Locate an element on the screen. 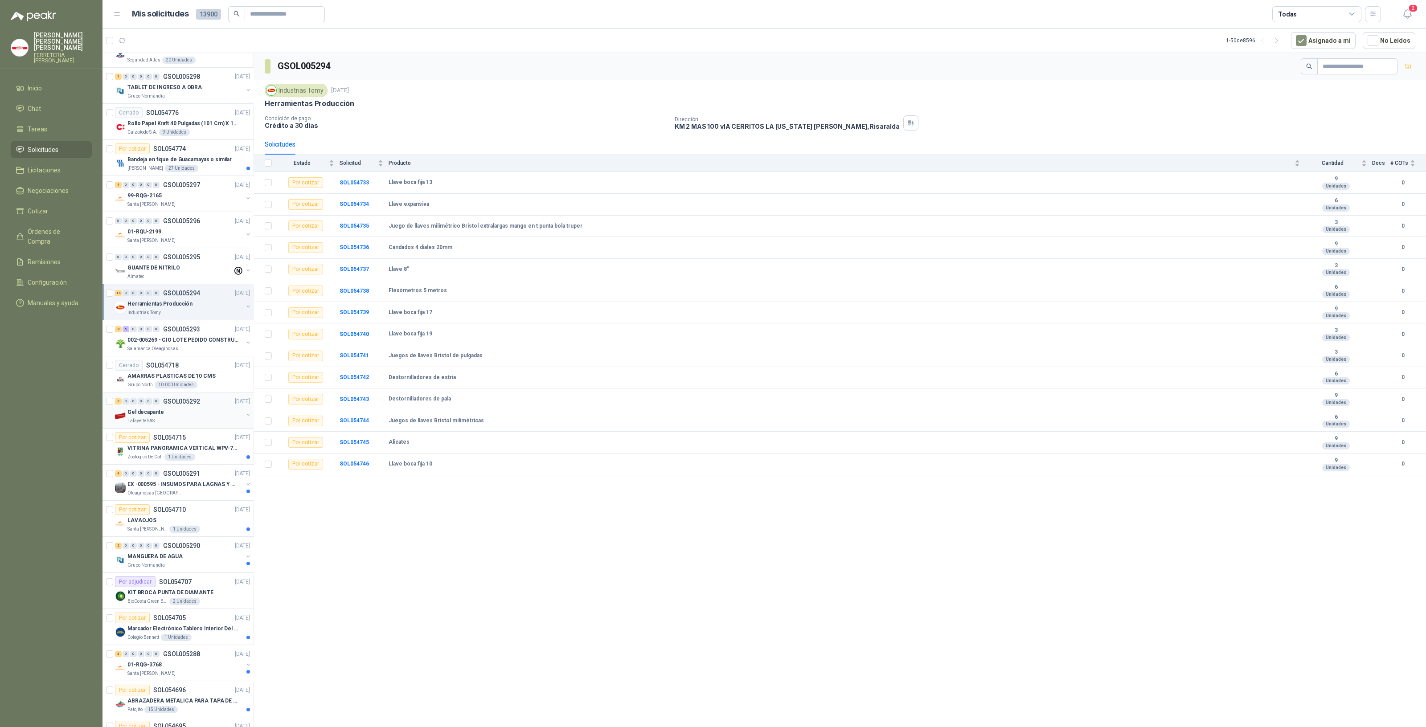  span: Chat is located at coordinates (34, 109).